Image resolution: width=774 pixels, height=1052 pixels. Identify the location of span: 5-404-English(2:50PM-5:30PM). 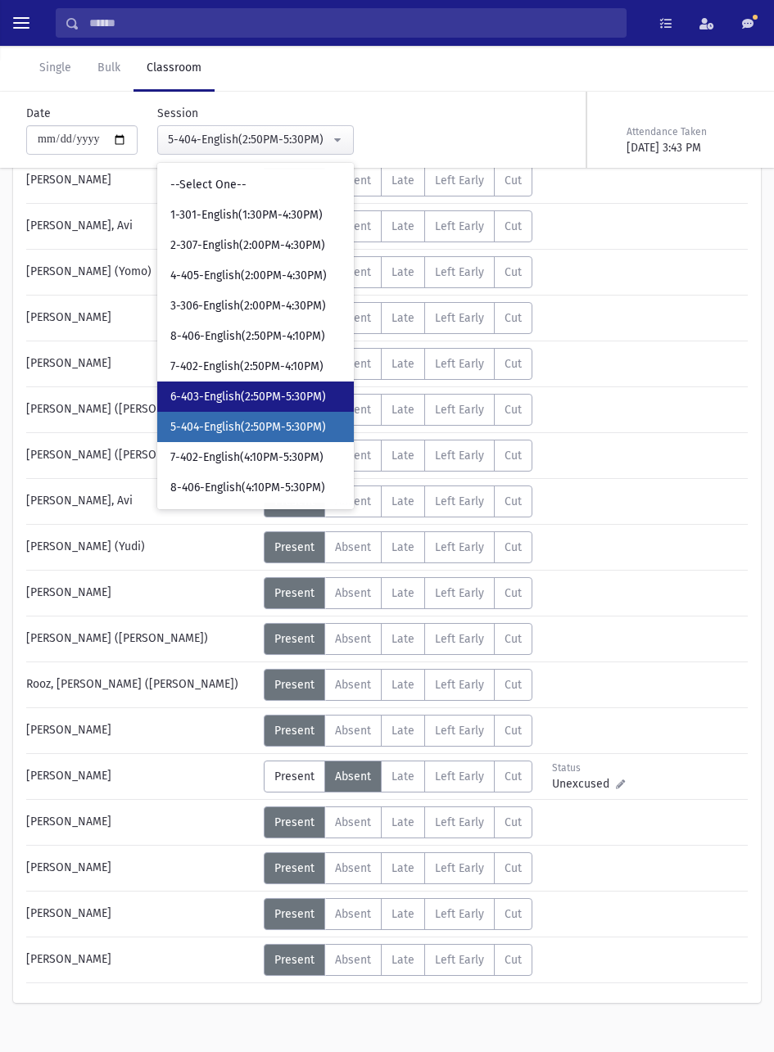
(248, 427).